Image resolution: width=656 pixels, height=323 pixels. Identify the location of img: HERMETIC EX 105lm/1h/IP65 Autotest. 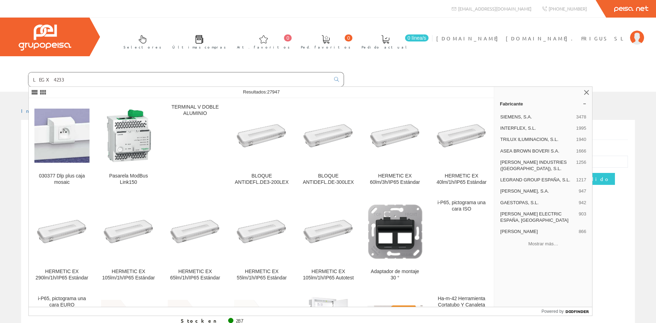
(328, 231).